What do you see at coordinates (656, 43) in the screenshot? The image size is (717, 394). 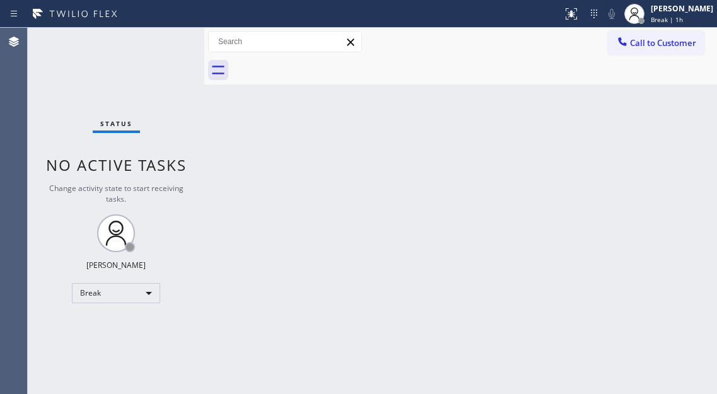 I see `button: Call to Customer` at bounding box center [656, 43].